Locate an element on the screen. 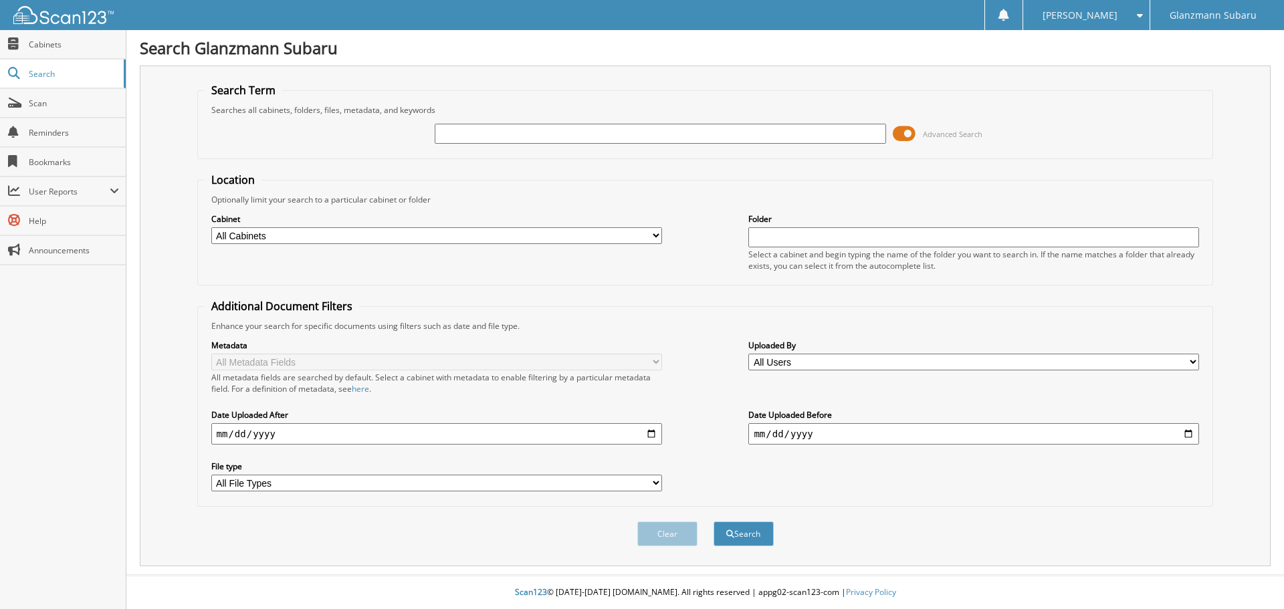  span: User Reports is located at coordinates (69, 191).